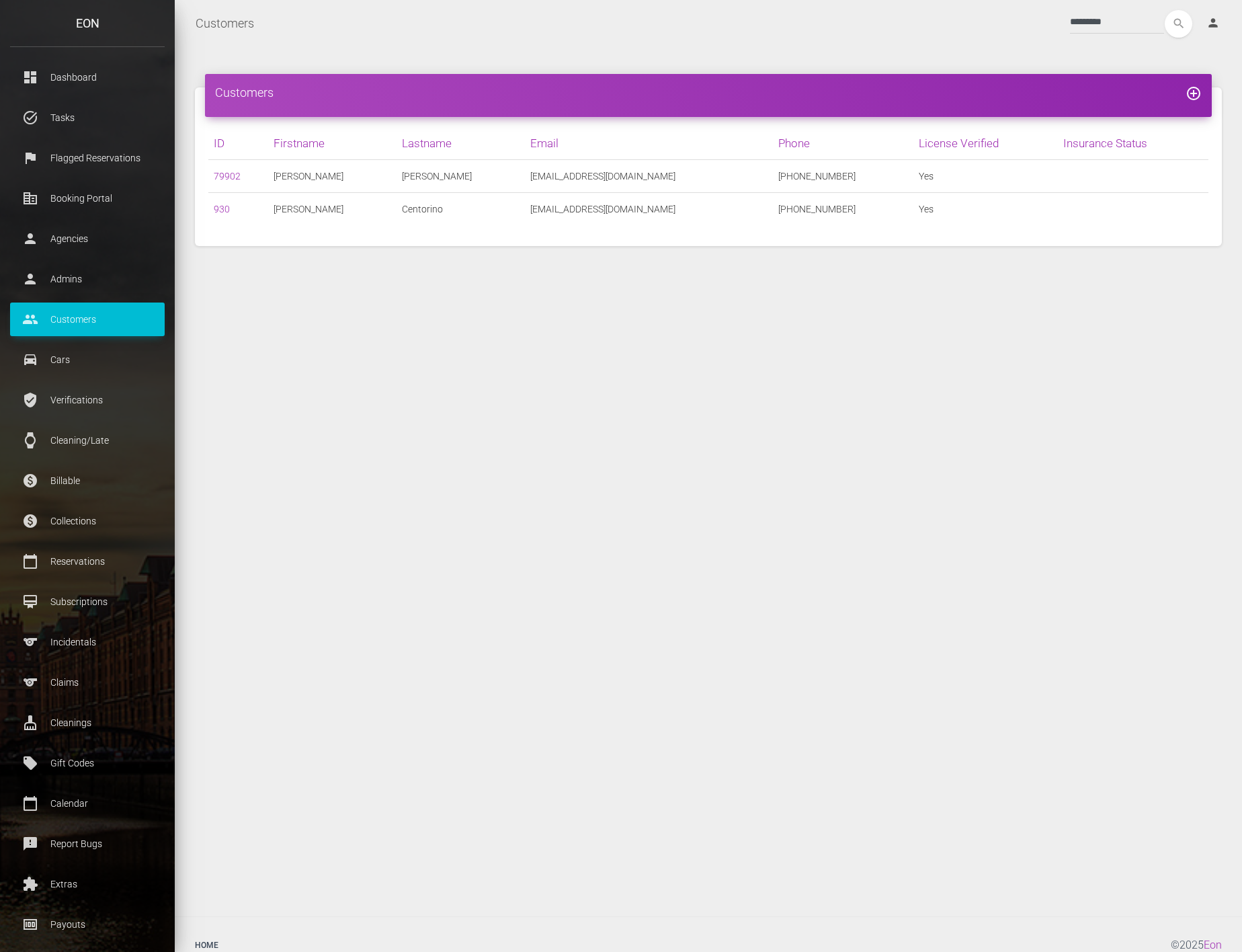  What do you see at coordinates (87, 360) in the screenshot?
I see `a: drive_eta Cars` at bounding box center [87, 360].